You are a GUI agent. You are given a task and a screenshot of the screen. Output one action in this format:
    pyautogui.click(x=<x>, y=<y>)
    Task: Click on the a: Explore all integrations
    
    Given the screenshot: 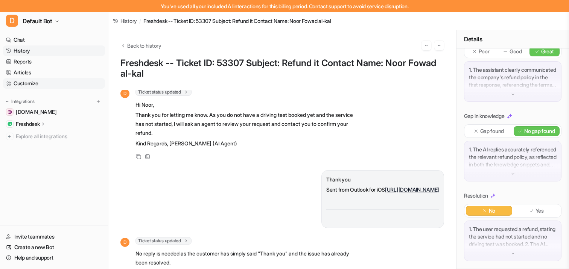 What is the action you would take?
    pyautogui.click(x=54, y=137)
    